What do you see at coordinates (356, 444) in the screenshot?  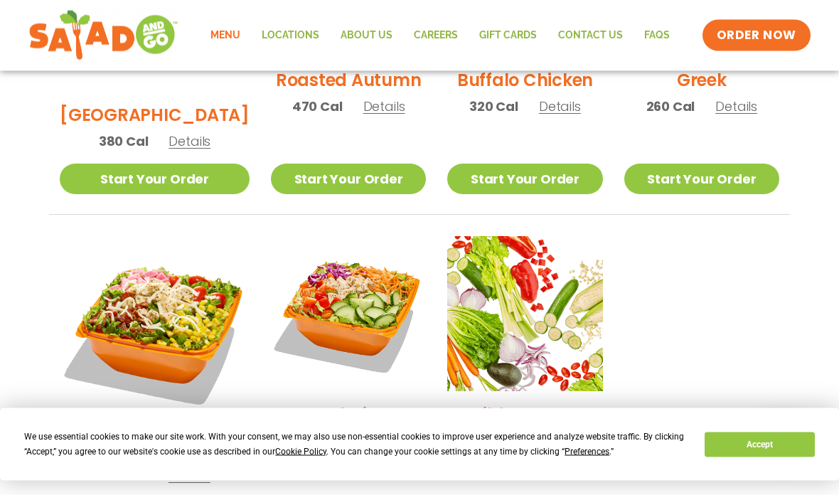 I see `div: We use essential cookies to make our site work. With your consent, we may also use non-essential ...` at bounding box center [356, 444].